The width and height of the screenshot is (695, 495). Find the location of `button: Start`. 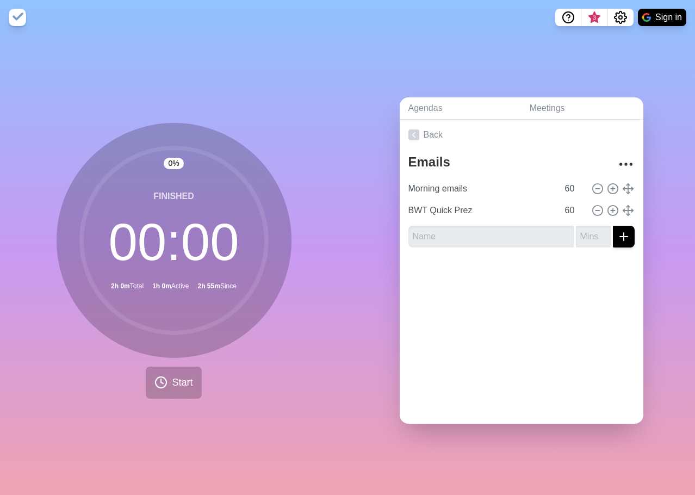

button: Start is located at coordinates (173, 382).